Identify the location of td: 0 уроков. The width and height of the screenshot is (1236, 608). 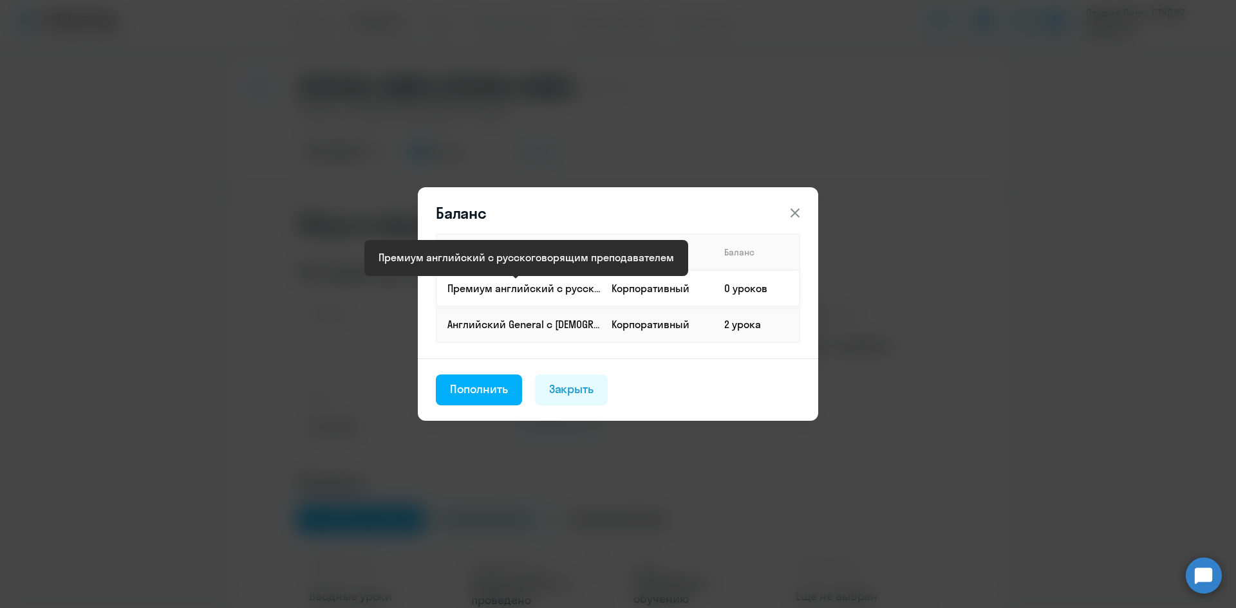
(756, 288).